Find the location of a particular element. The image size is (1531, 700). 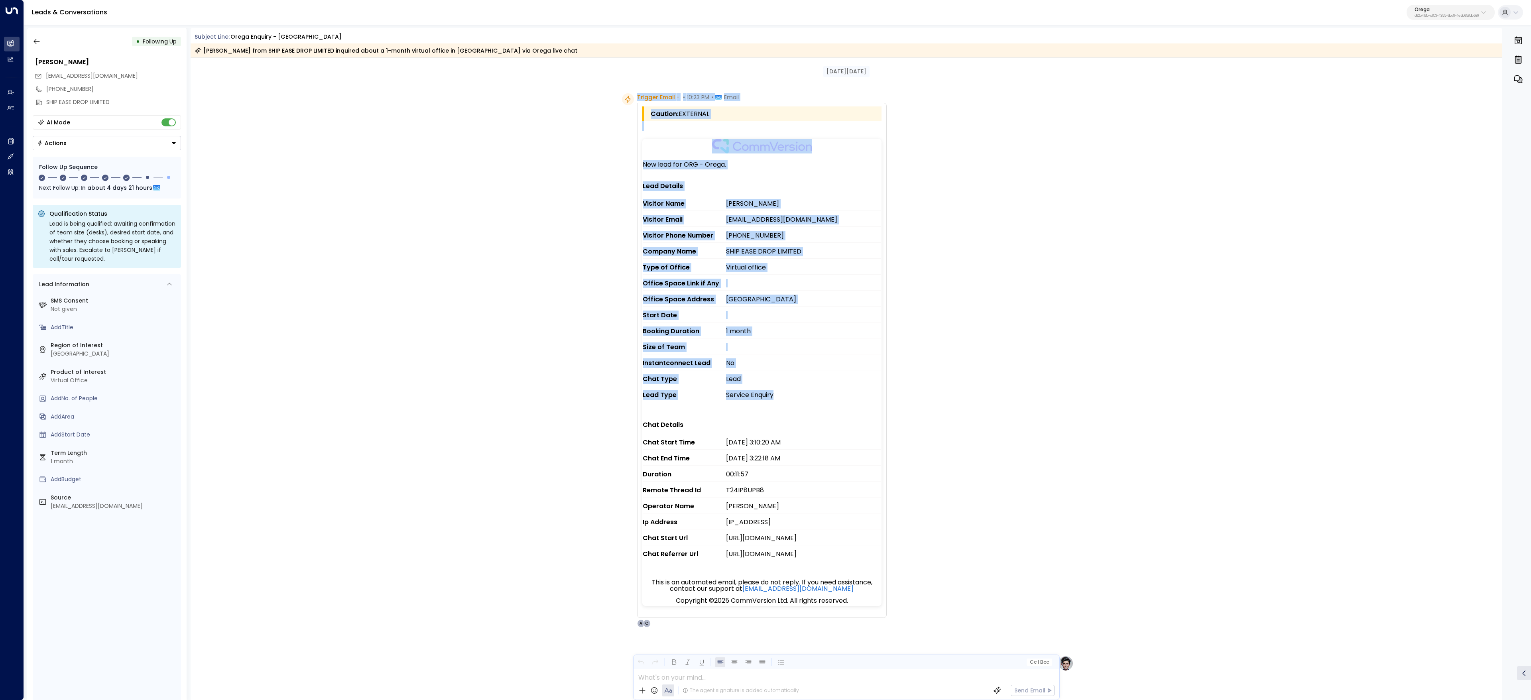

label: Product of Interest is located at coordinates (114, 372).